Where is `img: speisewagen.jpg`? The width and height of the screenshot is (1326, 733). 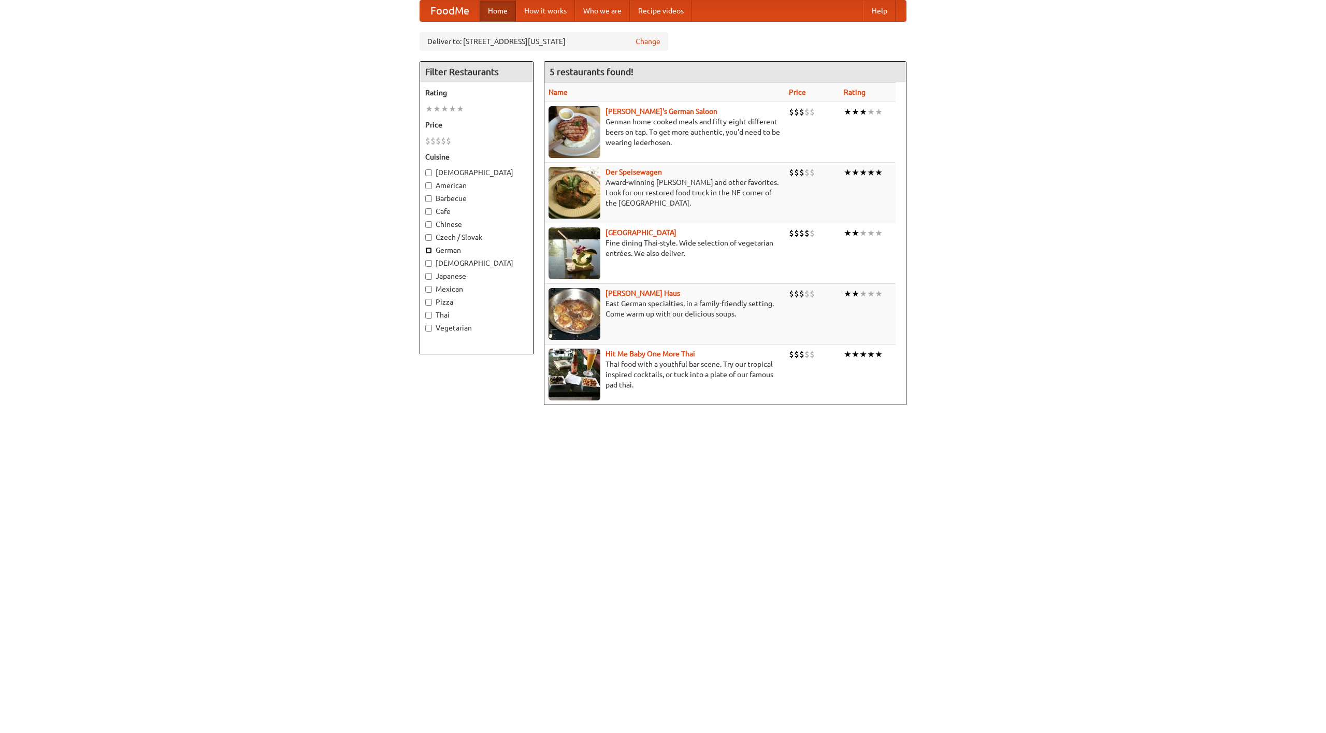
img: speisewagen.jpg is located at coordinates (574, 193).